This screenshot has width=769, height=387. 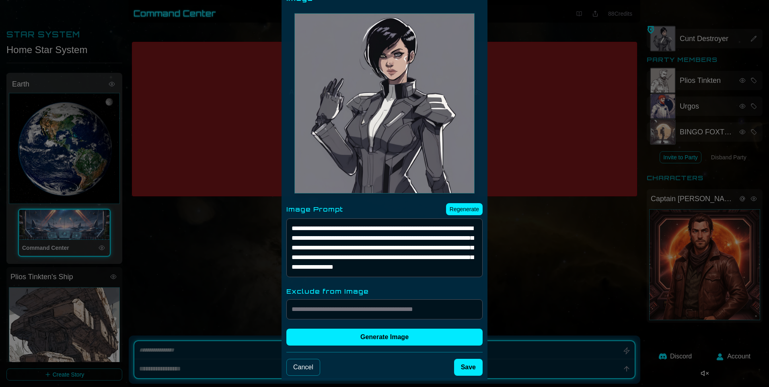 What do you see at coordinates (385, 291) in the screenshot?
I see `label: Exclude from Image` at bounding box center [385, 291].